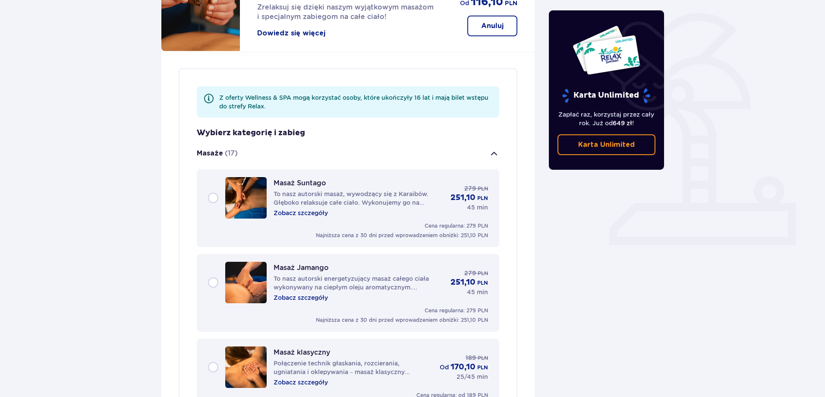 The image size is (825, 397). Describe the element at coordinates (444, 367) in the screenshot. I see `p: od` at that location.